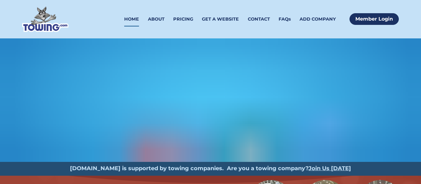 The image size is (421, 184). I want to click on a: FAQs, so click(284, 19).